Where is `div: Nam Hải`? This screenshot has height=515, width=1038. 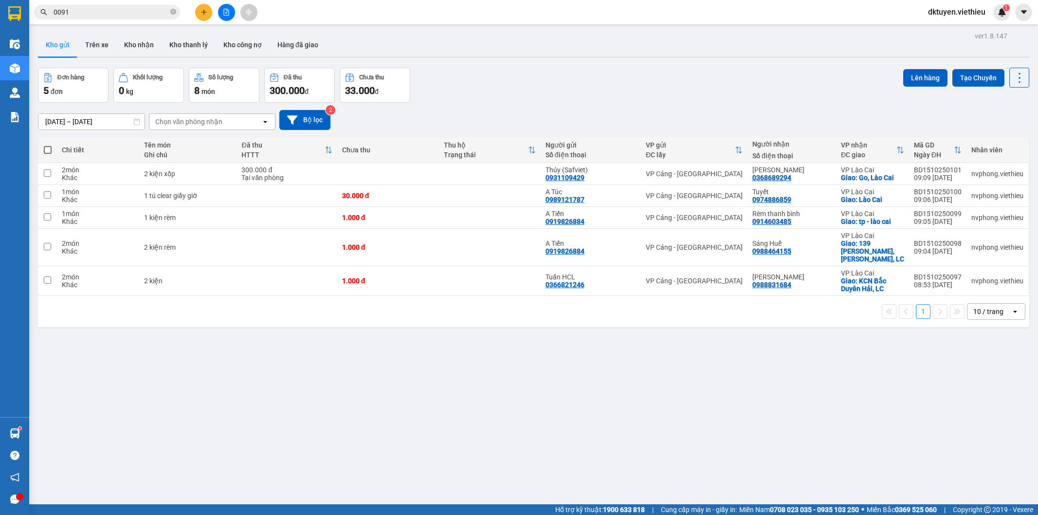 div: Nam Hải is located at coordinates (792, 277).